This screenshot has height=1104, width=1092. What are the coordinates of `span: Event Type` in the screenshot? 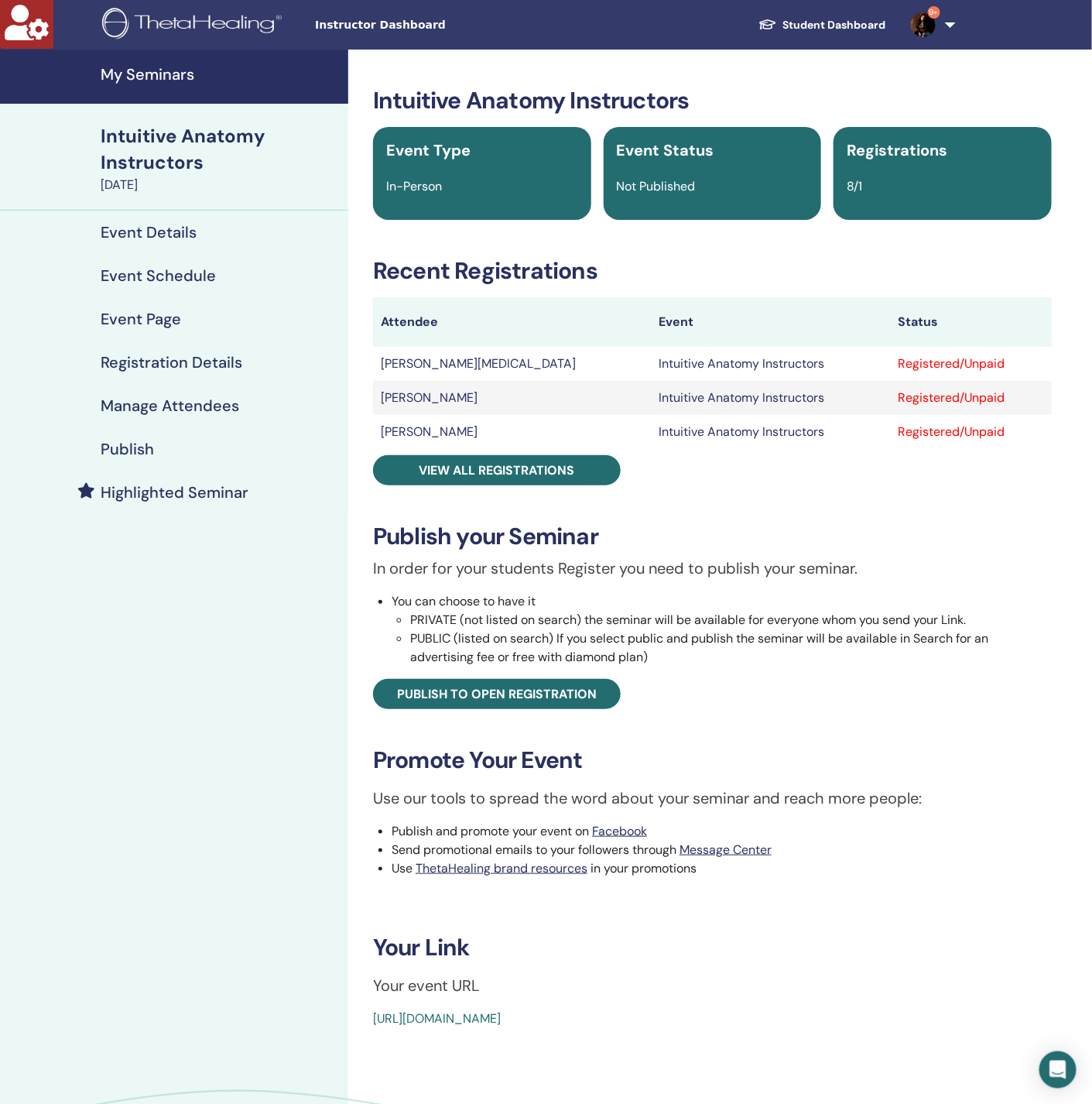 It's located at (428, 150).